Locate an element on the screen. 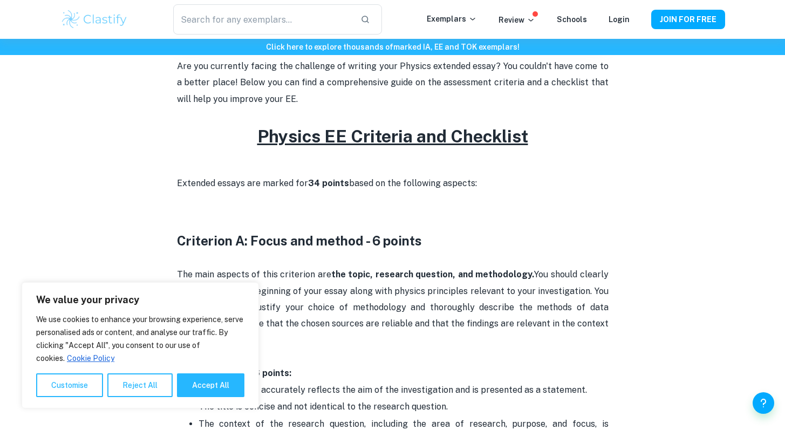  a: JOIN FOR FREE is located at coordinates (688, 19).